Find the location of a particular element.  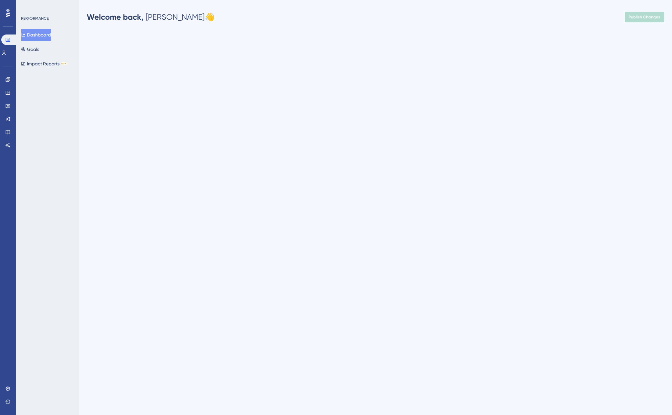

div: PERFORMANCE is located at coordinates (35, 18).